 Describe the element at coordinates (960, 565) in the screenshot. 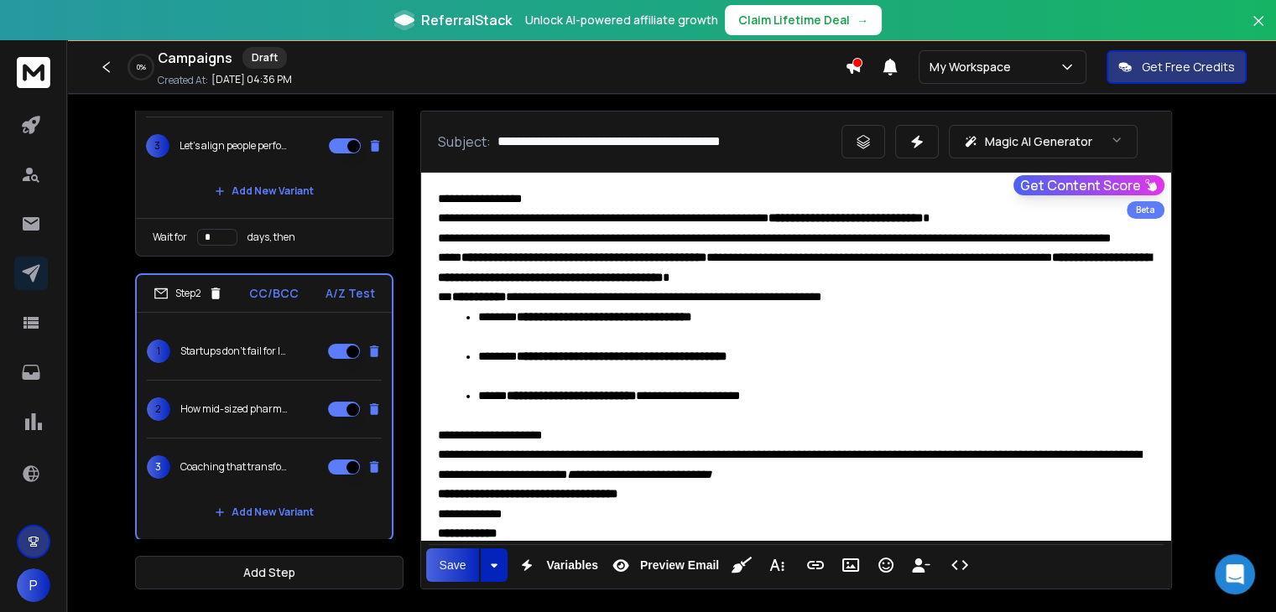

I see `button: Code View` at that location.